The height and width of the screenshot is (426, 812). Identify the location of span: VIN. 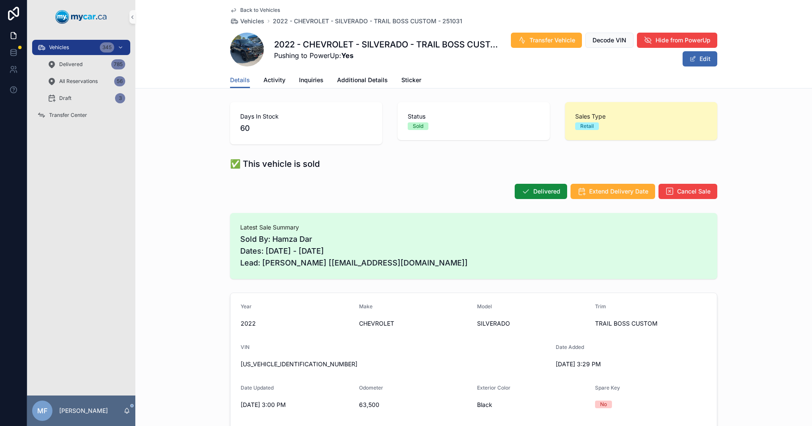
(245, 347).